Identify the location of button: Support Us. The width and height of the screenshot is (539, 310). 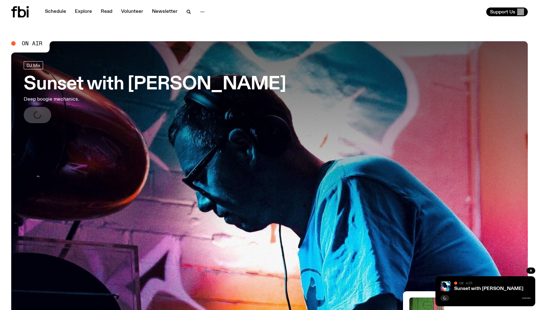
(507, 12).